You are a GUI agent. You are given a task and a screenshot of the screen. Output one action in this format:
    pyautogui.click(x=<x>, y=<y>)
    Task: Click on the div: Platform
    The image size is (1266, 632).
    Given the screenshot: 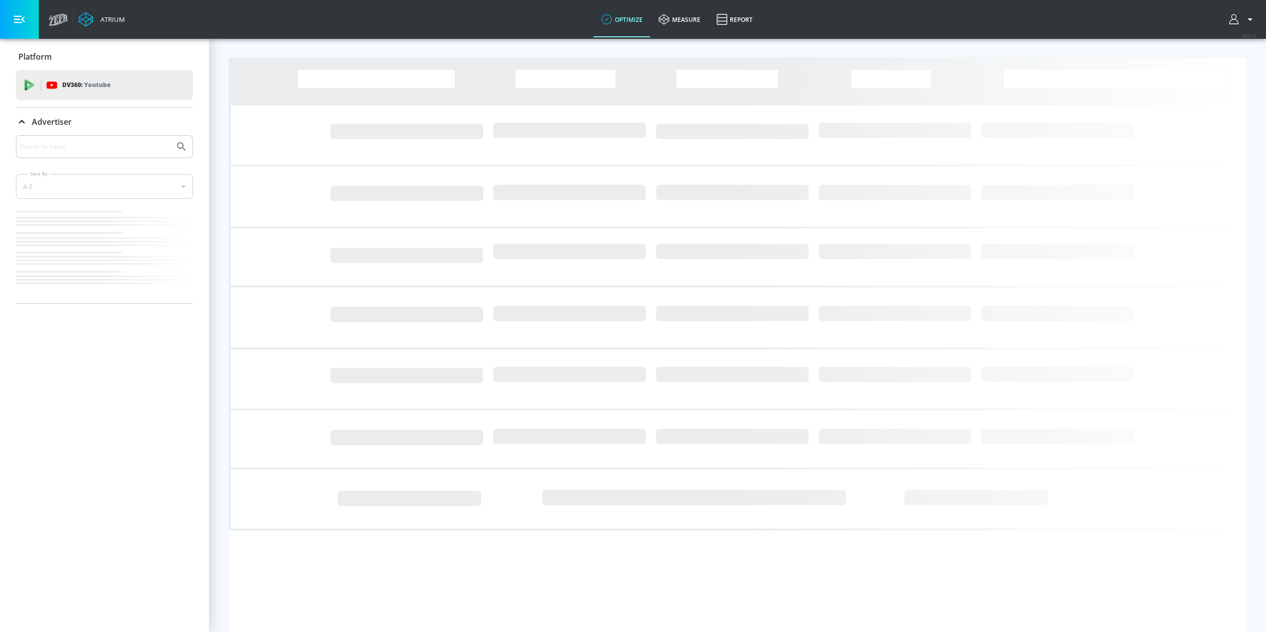 What is the action you would take?
    pyautogui.click(x=104, y=57)
    